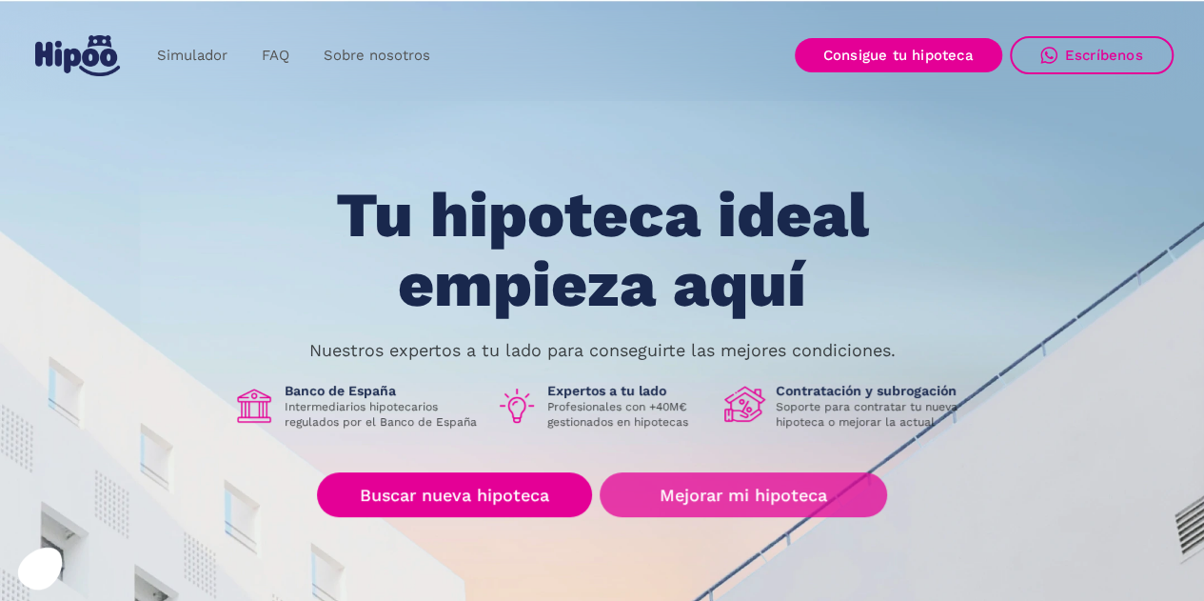 This screenshot has width=1204, height=601. What do you see at coordinates (377, 55) in the screenshot?
I see `a: Sobre nosotros` at bounding box center [377, 55].